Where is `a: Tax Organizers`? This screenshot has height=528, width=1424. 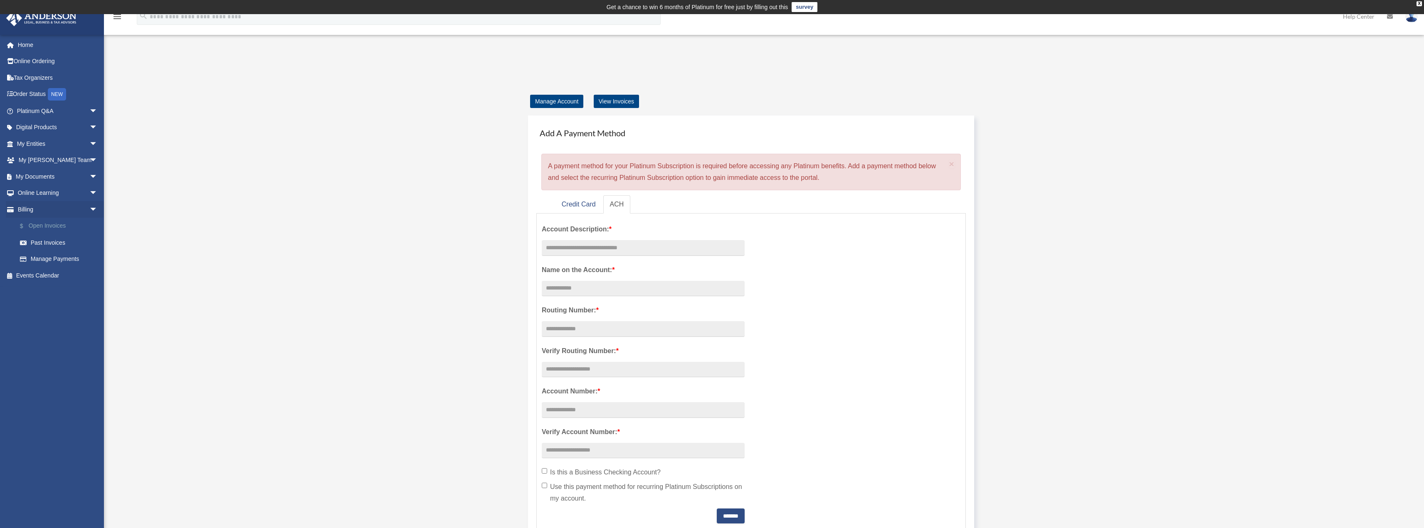 a: Tax Organizers is located at coordinates (58, 78).